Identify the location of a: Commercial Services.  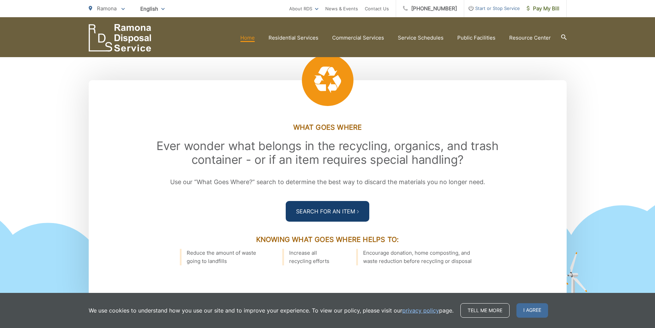
(358, 38).